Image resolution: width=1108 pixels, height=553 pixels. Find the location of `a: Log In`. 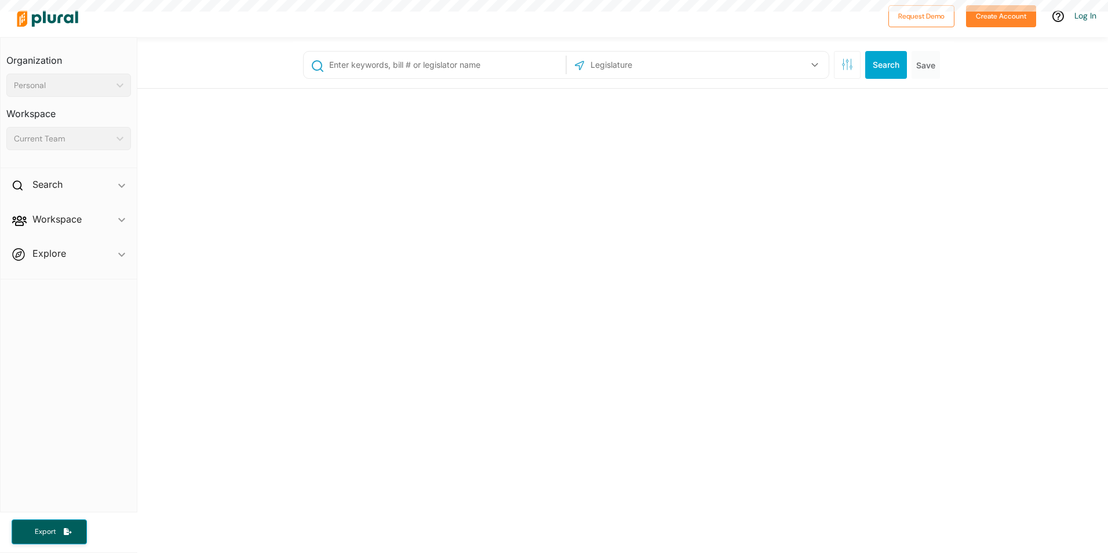

a: Log In is located at coordinates (1085, 16).